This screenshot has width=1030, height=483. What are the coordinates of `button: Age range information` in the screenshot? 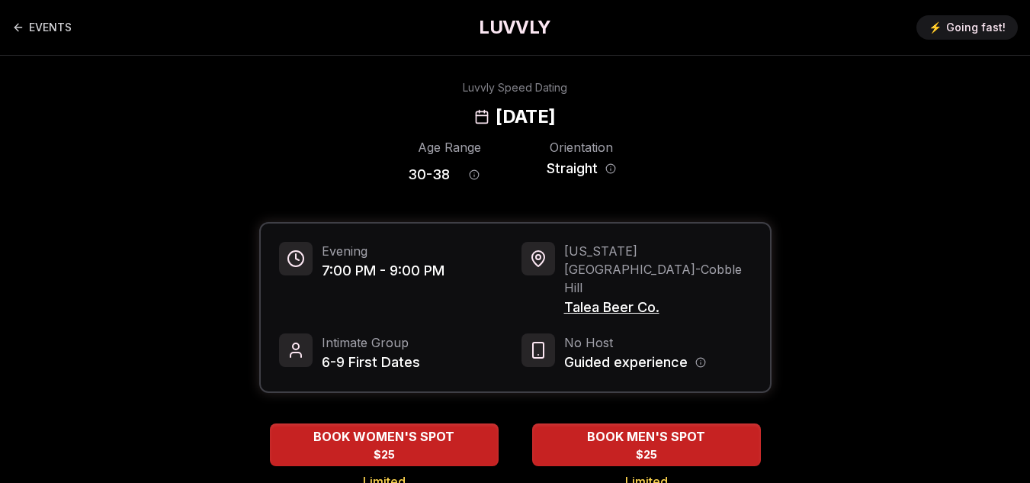 It's located at (474, 175).